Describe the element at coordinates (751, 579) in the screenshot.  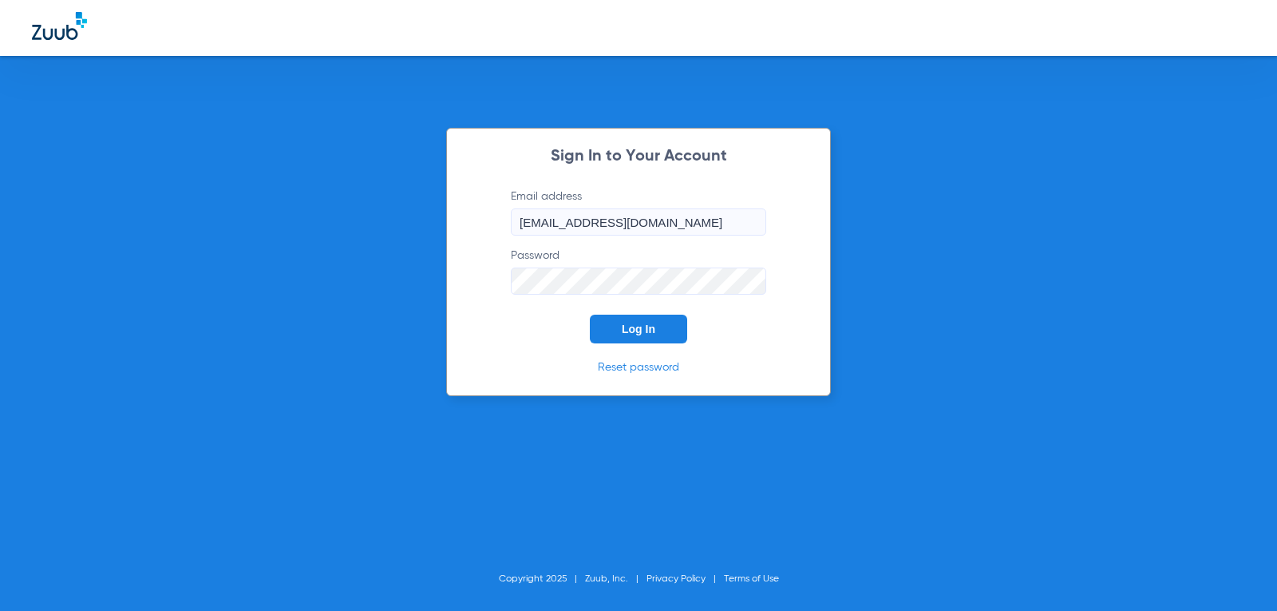
I see `a: Terms of Use` at that location.